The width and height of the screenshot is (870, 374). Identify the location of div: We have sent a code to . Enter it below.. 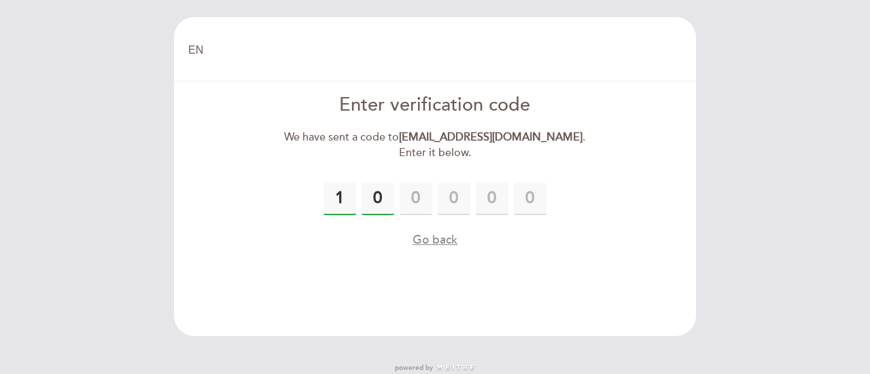
(435, 145).